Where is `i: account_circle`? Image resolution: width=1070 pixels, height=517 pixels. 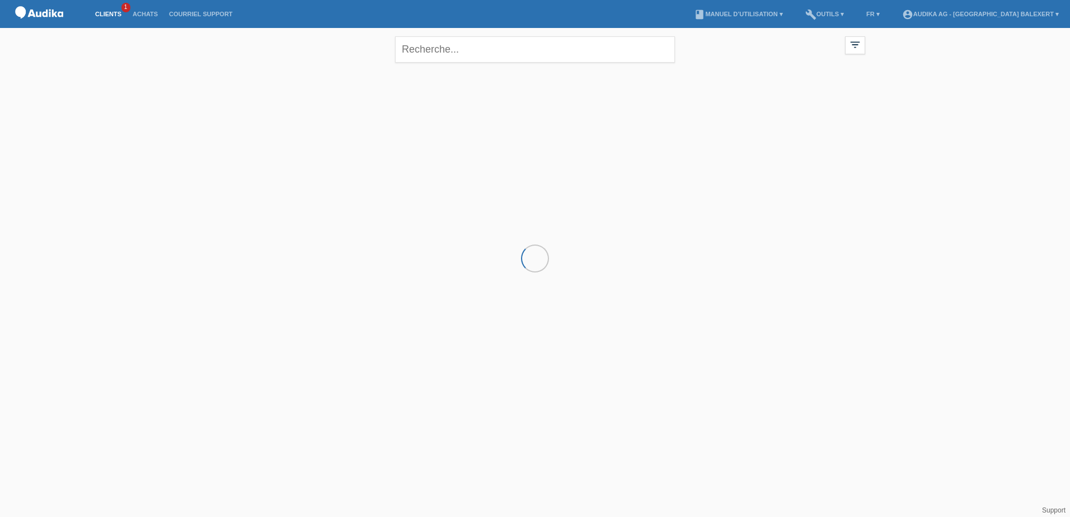
i: account_circle is located at coordinates (907, 15).